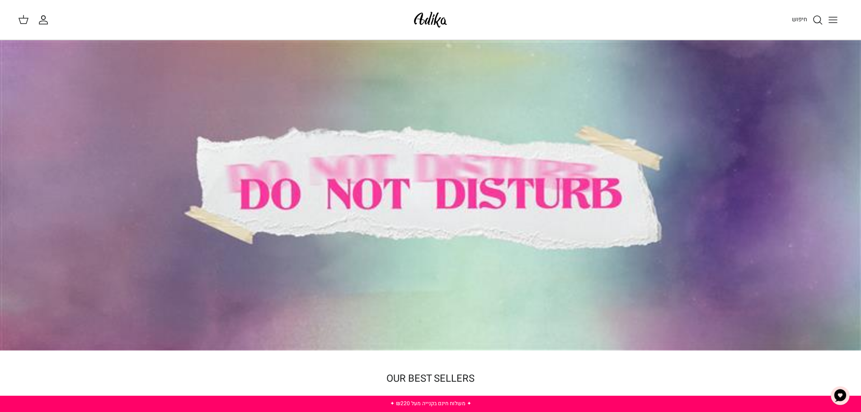 The width and height of the screenshot is (861, 412). Describe the element at coordinates (430, 19) in the screenshot. I see `a: Adika IL` at that location.